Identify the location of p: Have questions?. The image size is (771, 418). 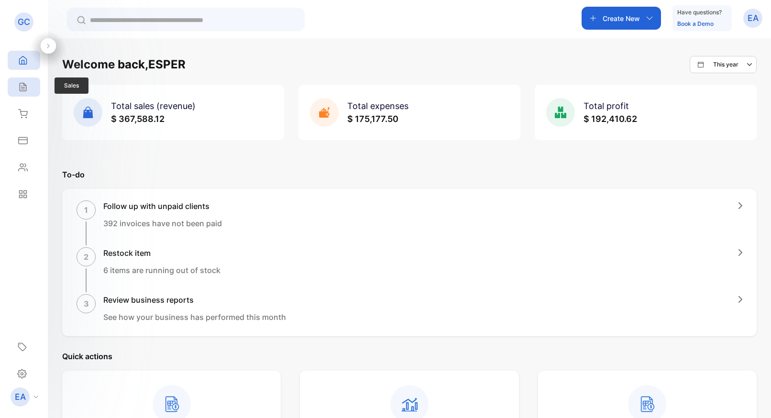
(700, 12).